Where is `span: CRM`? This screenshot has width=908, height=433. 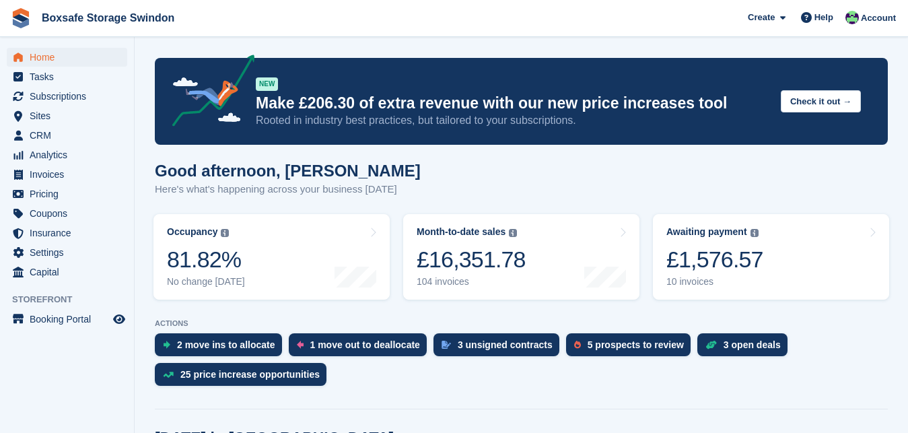
span: CRM is located at coordinates (70, 135).